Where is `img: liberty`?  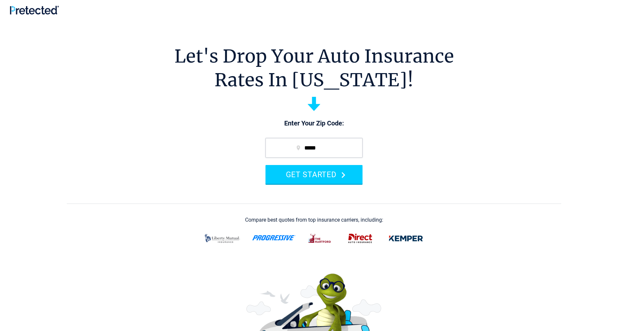 img: liberty is located at coordinates (222, 238).